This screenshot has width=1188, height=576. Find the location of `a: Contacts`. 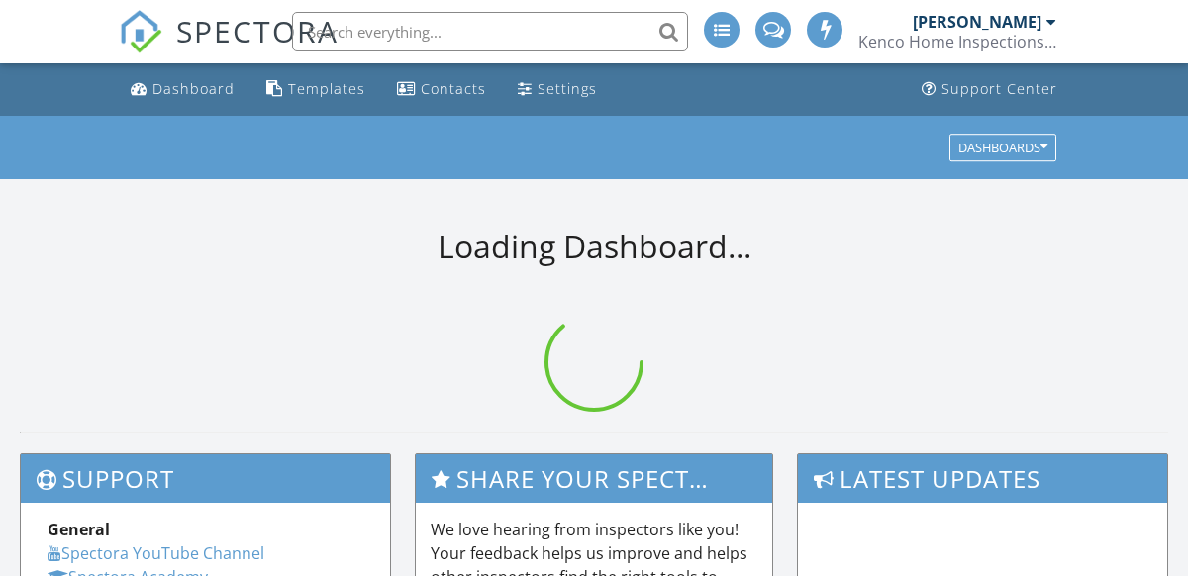

a: Contacts is located at coordinates (442, 89).